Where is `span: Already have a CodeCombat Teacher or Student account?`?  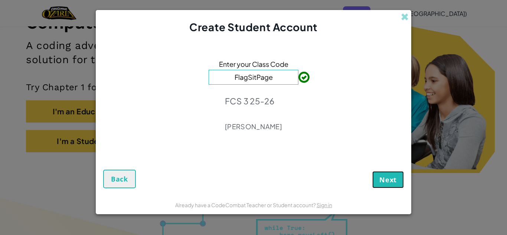
span: Already have a CodeCombat Teacher or Student account? is located at coordinates (246, 205).